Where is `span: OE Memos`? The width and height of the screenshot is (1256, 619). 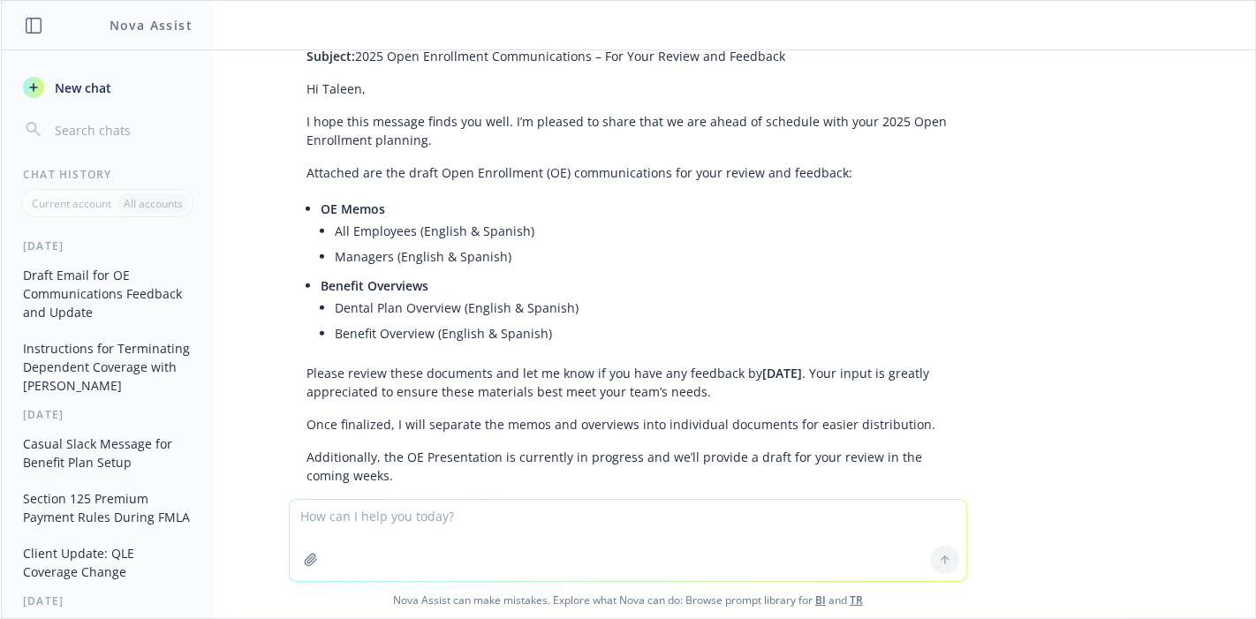 span: OE Memos is located at coordinates (352, 208).